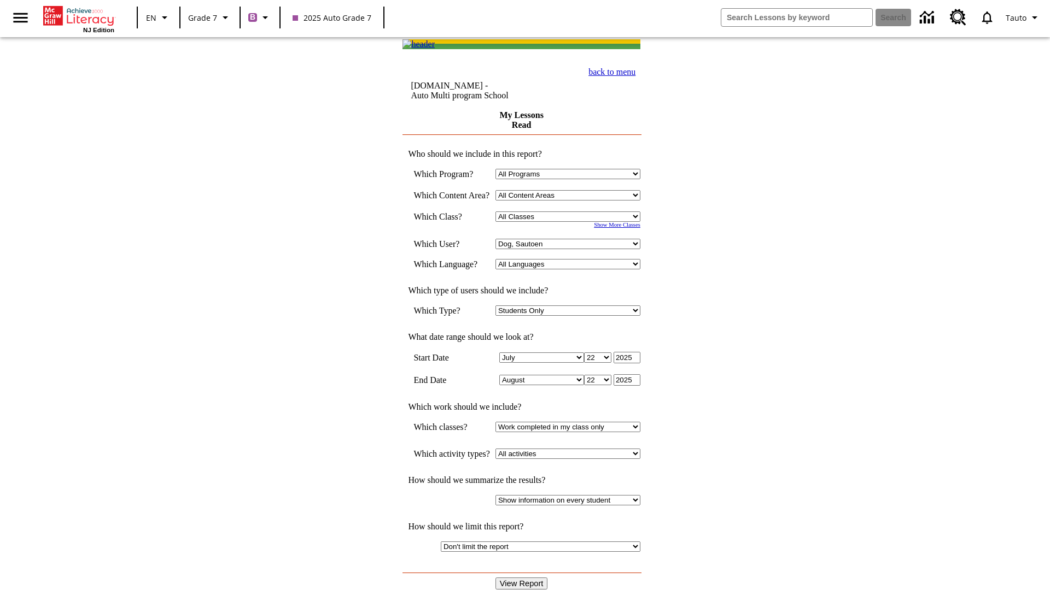  What do you see at coordinates (459, 95) in the screenshot?
I see `nobr: Auto Multi program School` at bounding box center [459, 95].